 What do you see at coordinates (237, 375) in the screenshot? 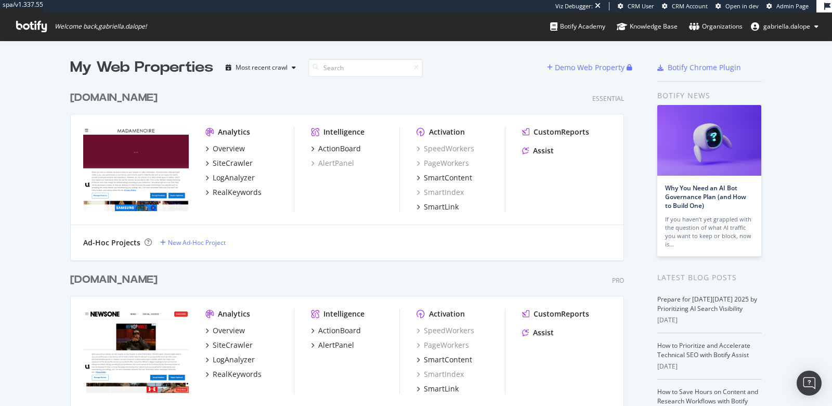
I see `div: RealKeywords` at bounding box center [237, 375].